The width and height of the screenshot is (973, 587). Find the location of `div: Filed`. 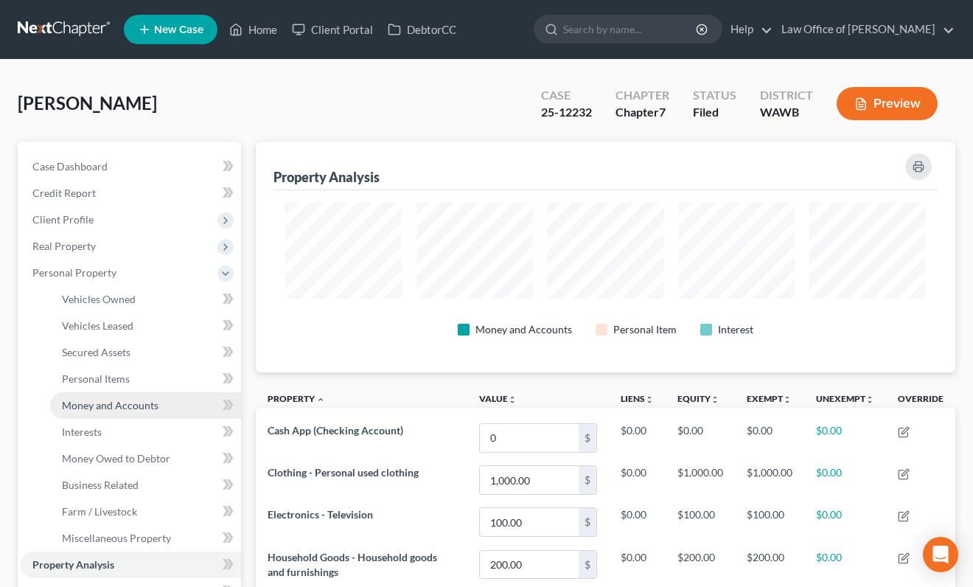

div: Filed is located at coordinates (714, 112).